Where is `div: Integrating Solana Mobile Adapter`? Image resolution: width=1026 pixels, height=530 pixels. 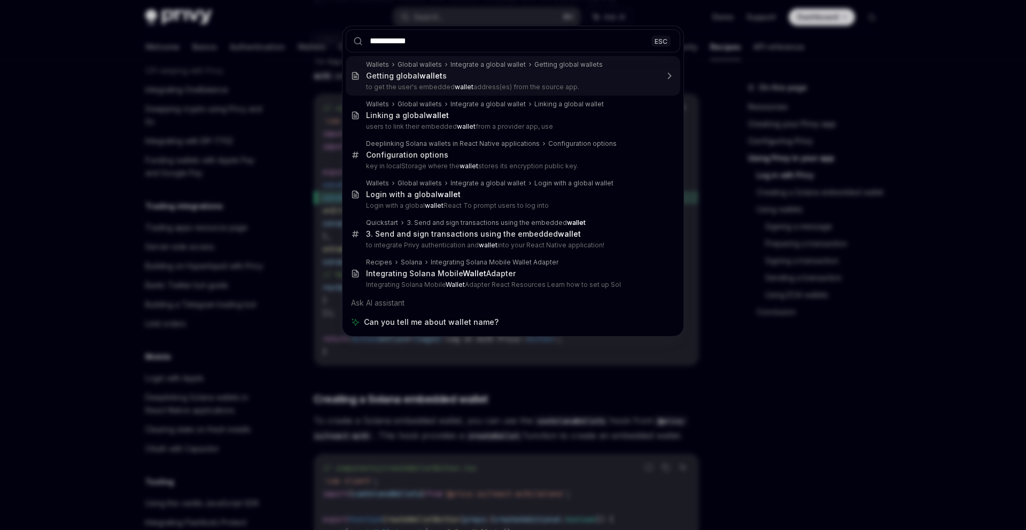 div: Integrating Solana Mobile Adapter is located at coordinates (441, 274).